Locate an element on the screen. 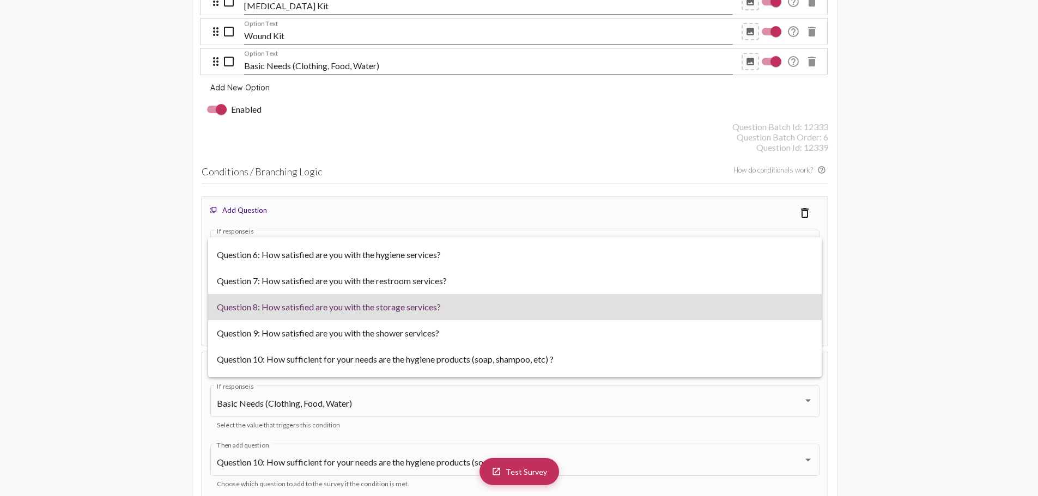  span: Question 7: How satisfied are you with the restroom services? is located at coordinates (515, 281).